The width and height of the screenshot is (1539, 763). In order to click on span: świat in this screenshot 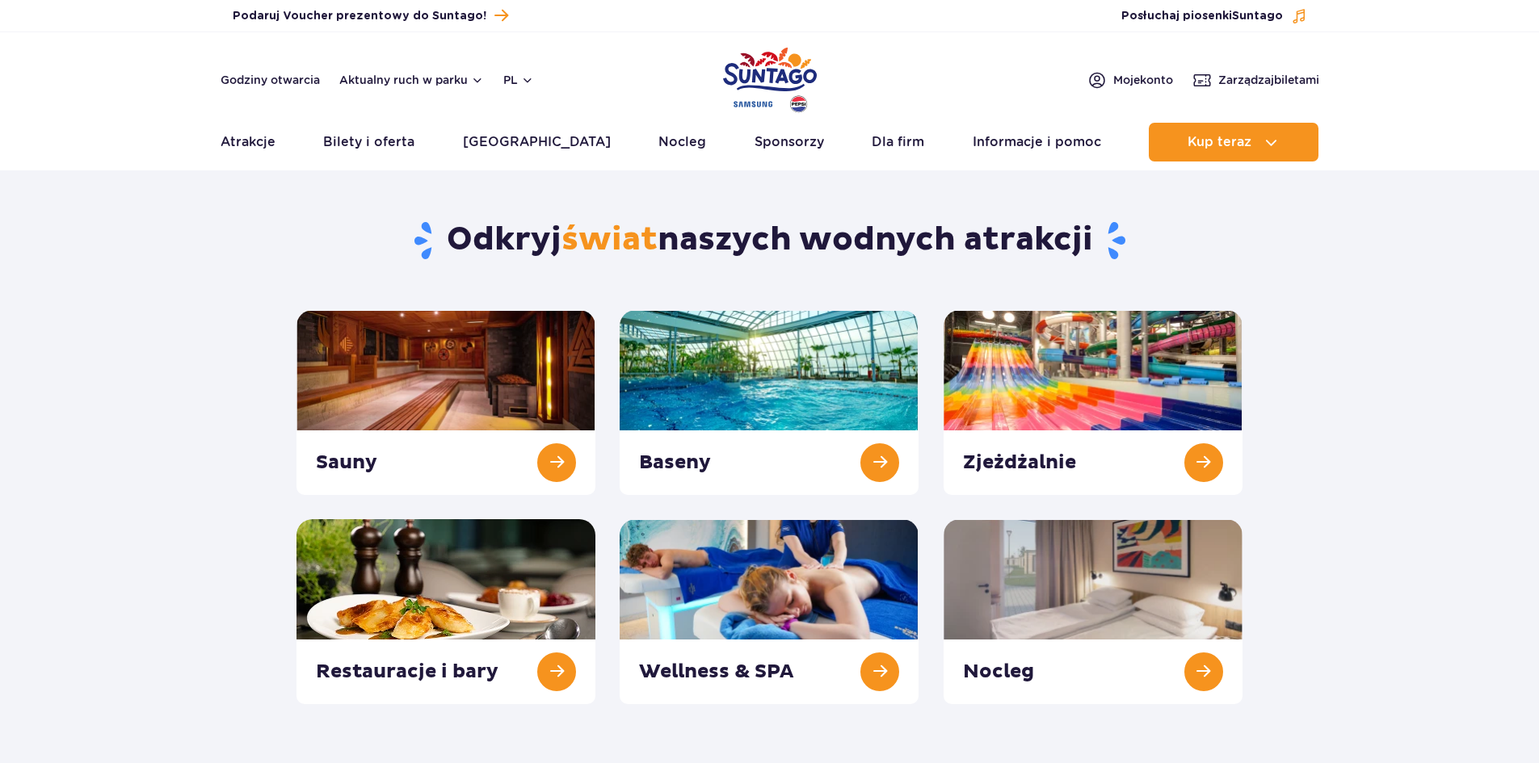, I will do `click(609, 240)`.